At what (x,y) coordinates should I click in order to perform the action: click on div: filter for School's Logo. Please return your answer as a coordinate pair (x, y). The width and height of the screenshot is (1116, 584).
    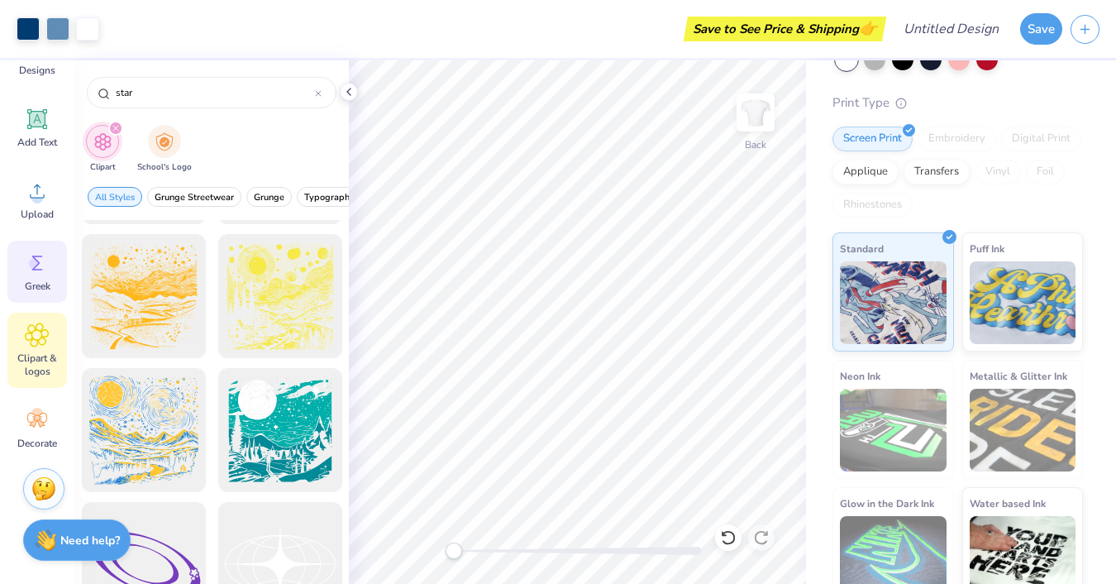
    Looking at the image, I should click on (165, 149).